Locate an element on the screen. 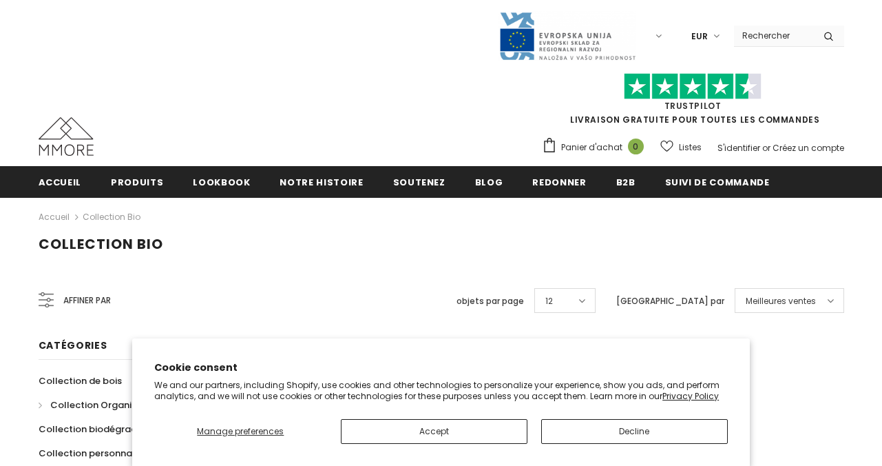 The image size is (882, 466). span: Collection personnalisée is located at coordinates (96, 452).